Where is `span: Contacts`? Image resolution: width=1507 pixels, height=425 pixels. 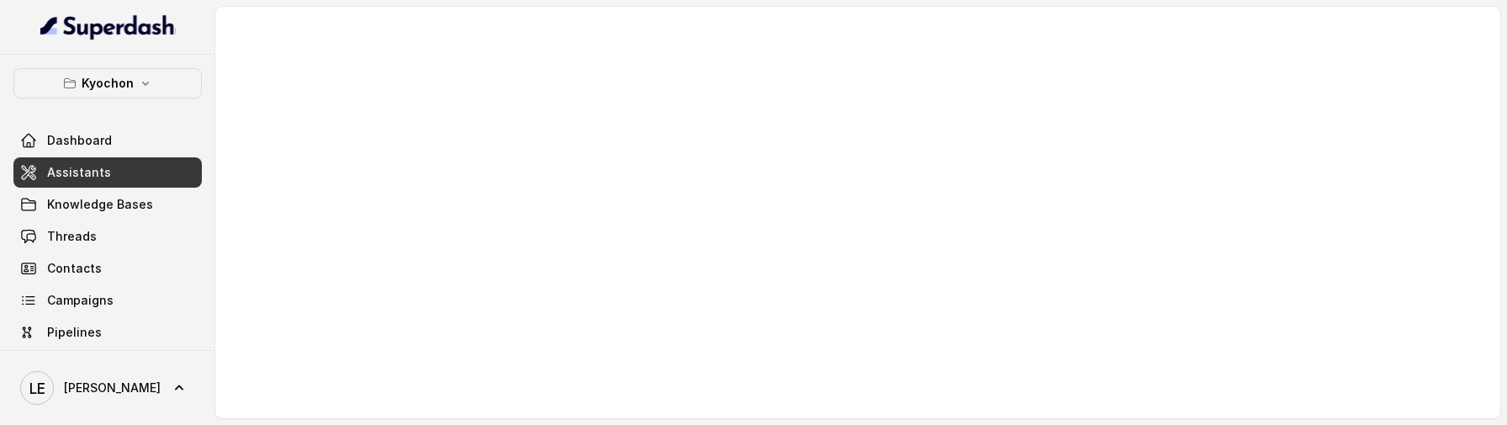
span: Contacts is located at coordinates (74, 268).